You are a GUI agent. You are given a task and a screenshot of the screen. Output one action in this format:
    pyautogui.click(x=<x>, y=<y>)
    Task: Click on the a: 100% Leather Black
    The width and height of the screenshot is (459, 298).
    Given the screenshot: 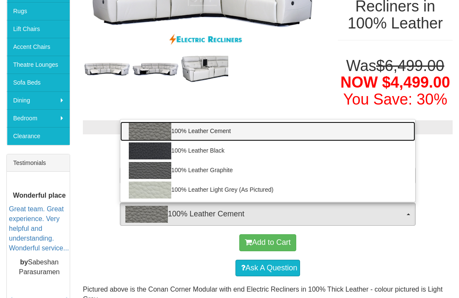 What is the action you would take?
    pyautogui.click(x=268, y=151)
    